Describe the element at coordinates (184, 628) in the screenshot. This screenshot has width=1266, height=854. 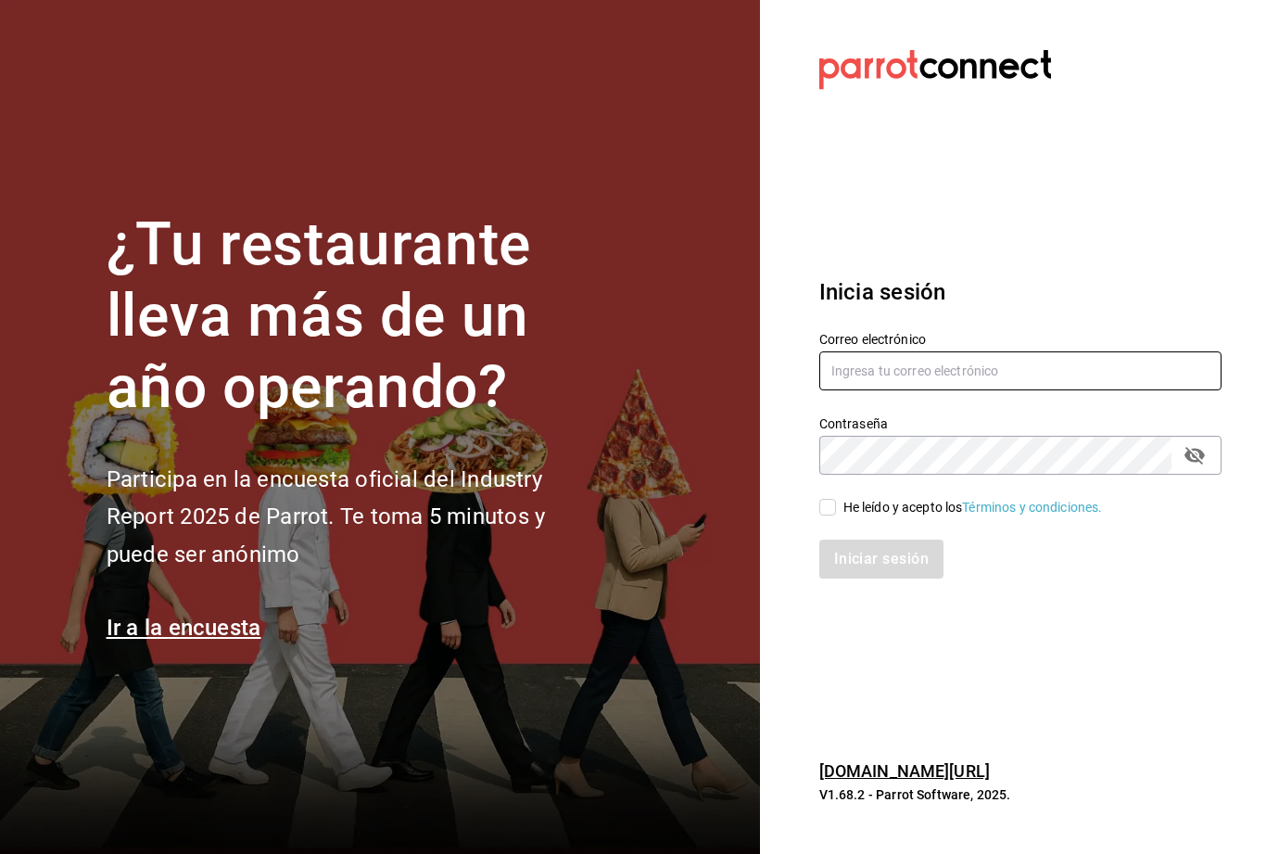
I see `a: Ir a la encuesta` at that location.